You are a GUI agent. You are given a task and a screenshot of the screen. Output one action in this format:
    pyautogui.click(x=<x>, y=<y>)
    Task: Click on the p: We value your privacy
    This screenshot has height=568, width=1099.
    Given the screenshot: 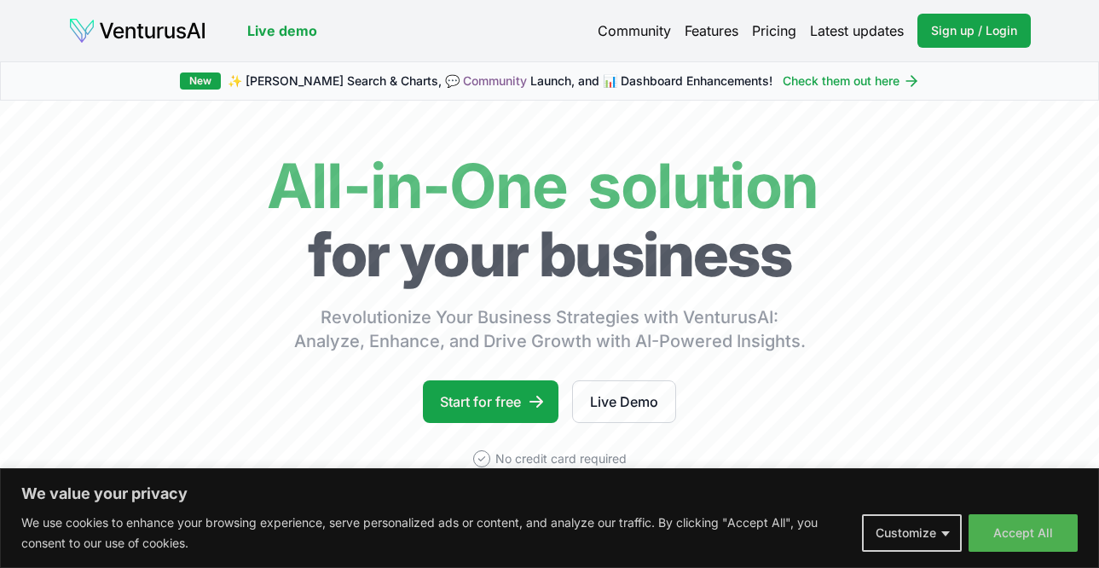 What is the action you would take?
    pyautogui.click(x=549, y=494)
    